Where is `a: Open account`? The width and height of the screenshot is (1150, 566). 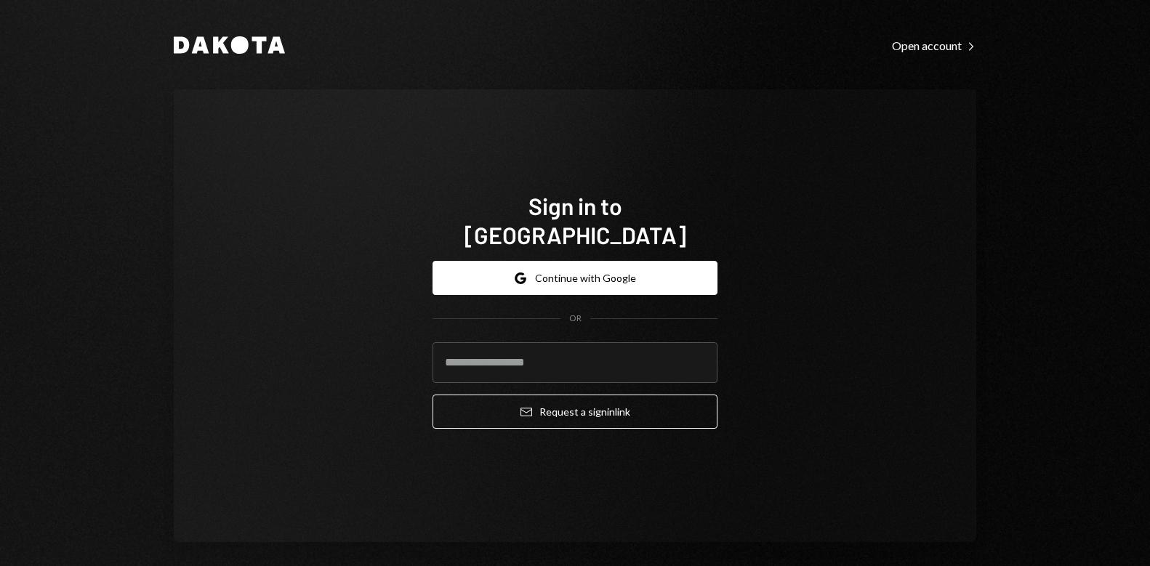
a: Open account is located at coordinates (934, 45).